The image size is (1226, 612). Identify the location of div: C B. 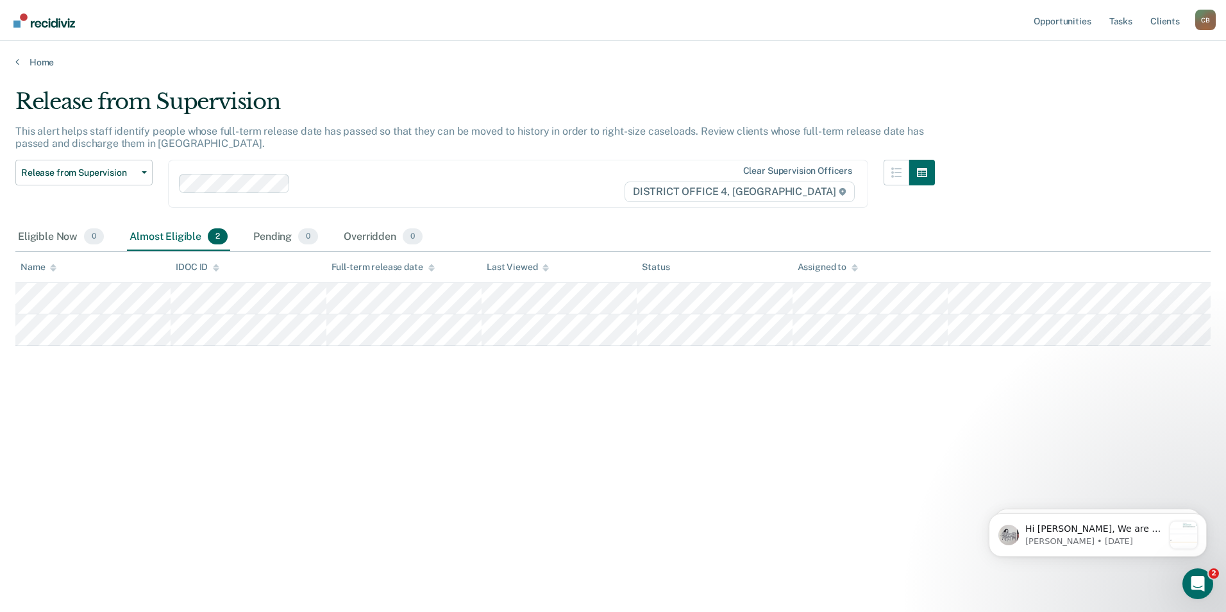
(1205, 20).